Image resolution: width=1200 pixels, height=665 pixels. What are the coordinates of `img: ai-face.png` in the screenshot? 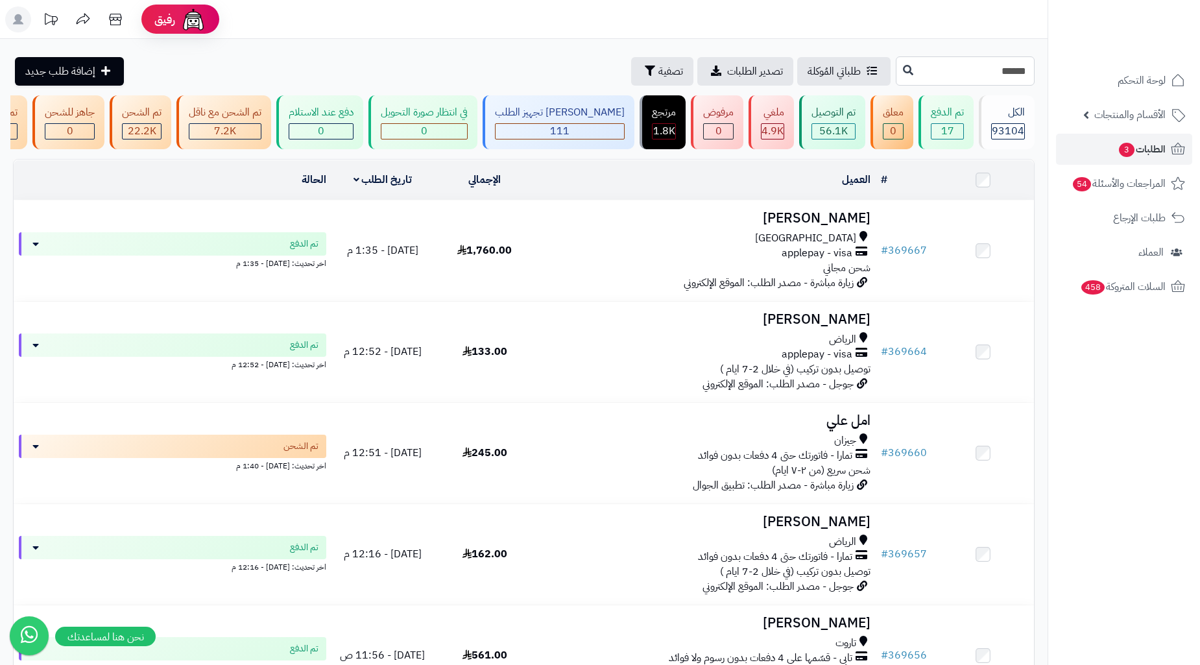 It's located at (193, 19).